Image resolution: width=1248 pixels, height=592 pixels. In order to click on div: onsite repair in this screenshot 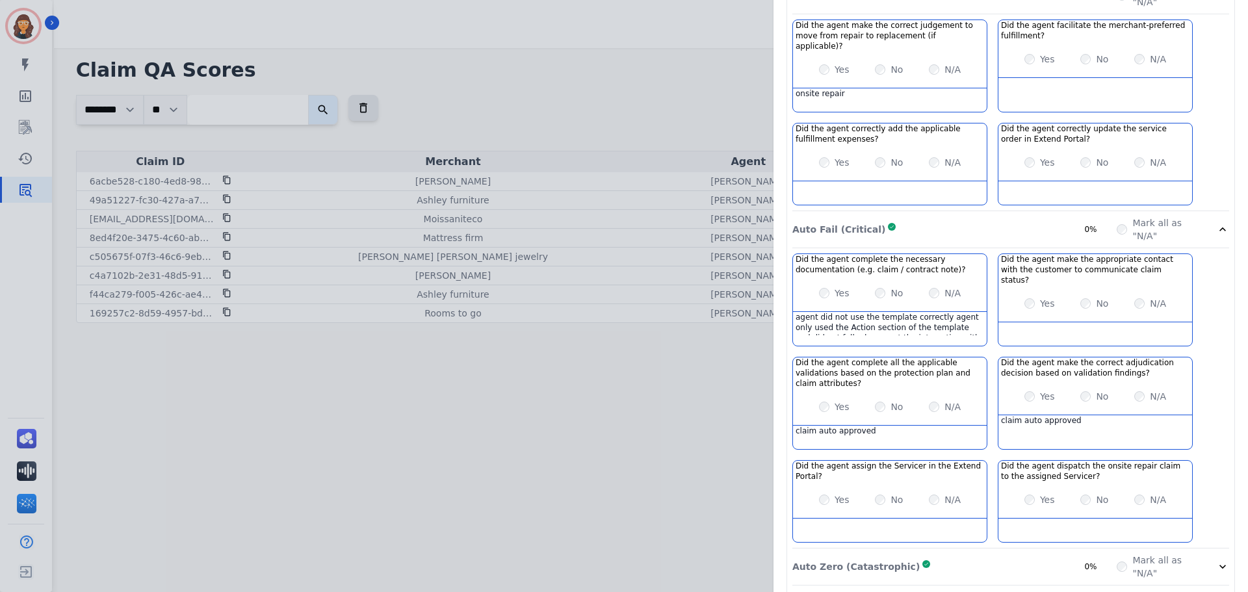, I will do `click(890, 100)`.